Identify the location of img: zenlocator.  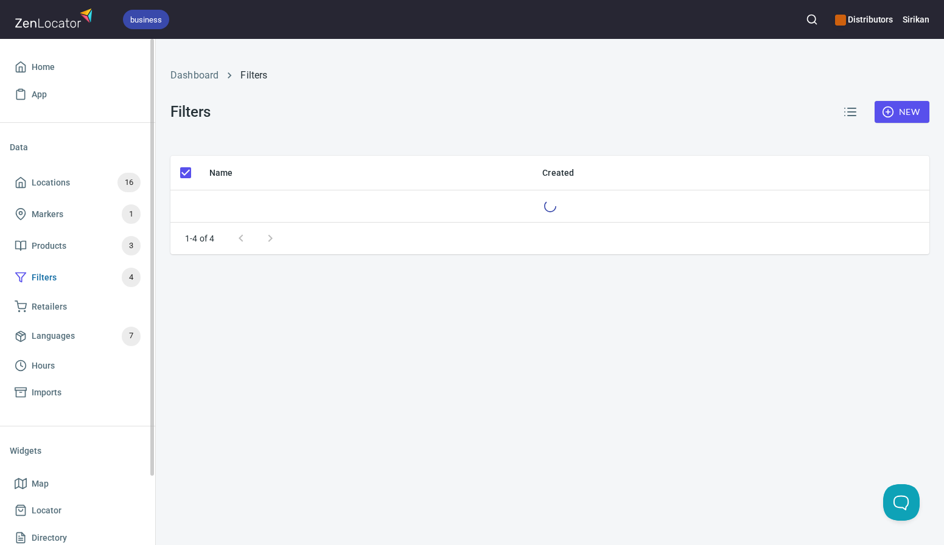
(55, 18).